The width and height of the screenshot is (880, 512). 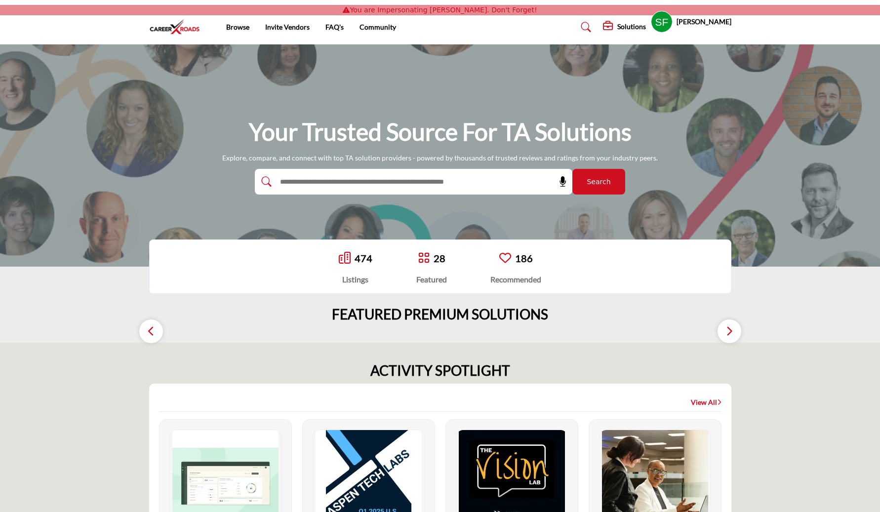 I want to click on a: Go to Recommended, so click(x=505, y=258).